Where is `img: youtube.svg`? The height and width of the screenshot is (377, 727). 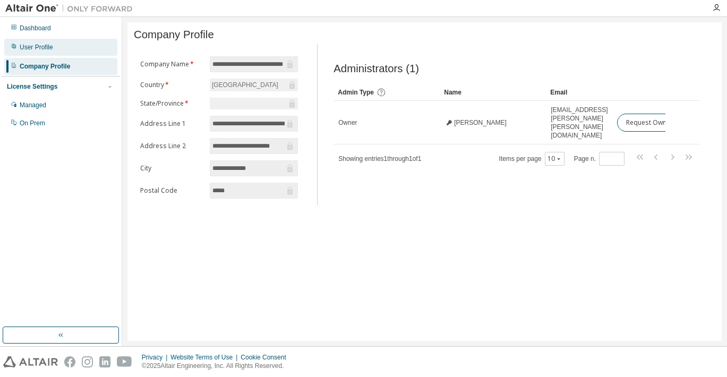
img: youtube.svg is located at coordinates (124, 362).